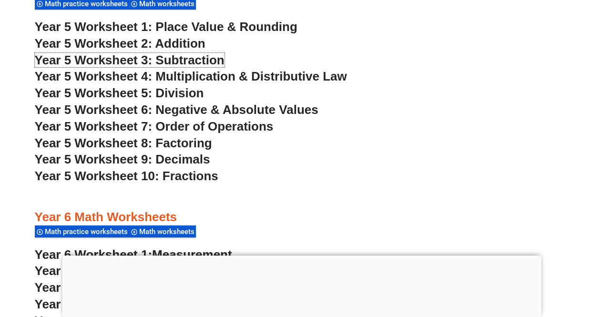  Describe the element at coordinates (121, 271) in the screenshot. I see `a: Year 6 Worksheet 2:Decimals` at that location.